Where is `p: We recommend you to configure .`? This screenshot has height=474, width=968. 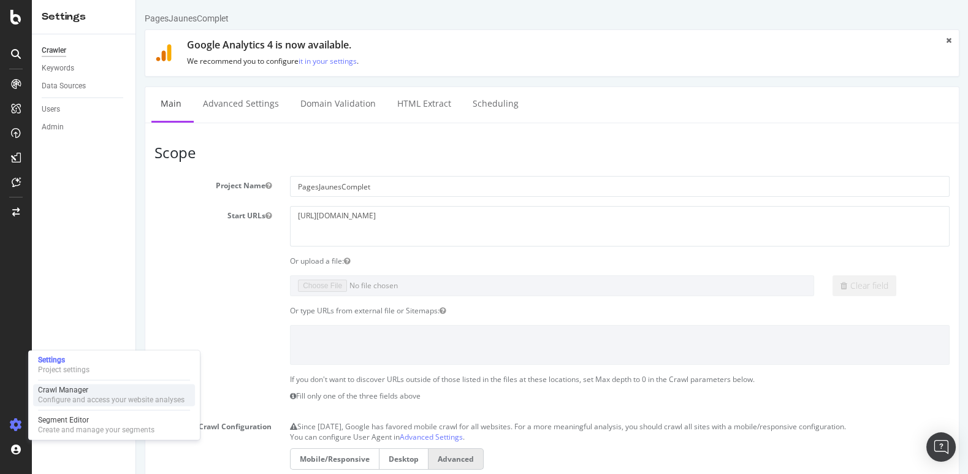
p: We recommend you to configure . is located at coordinates (423, 61).